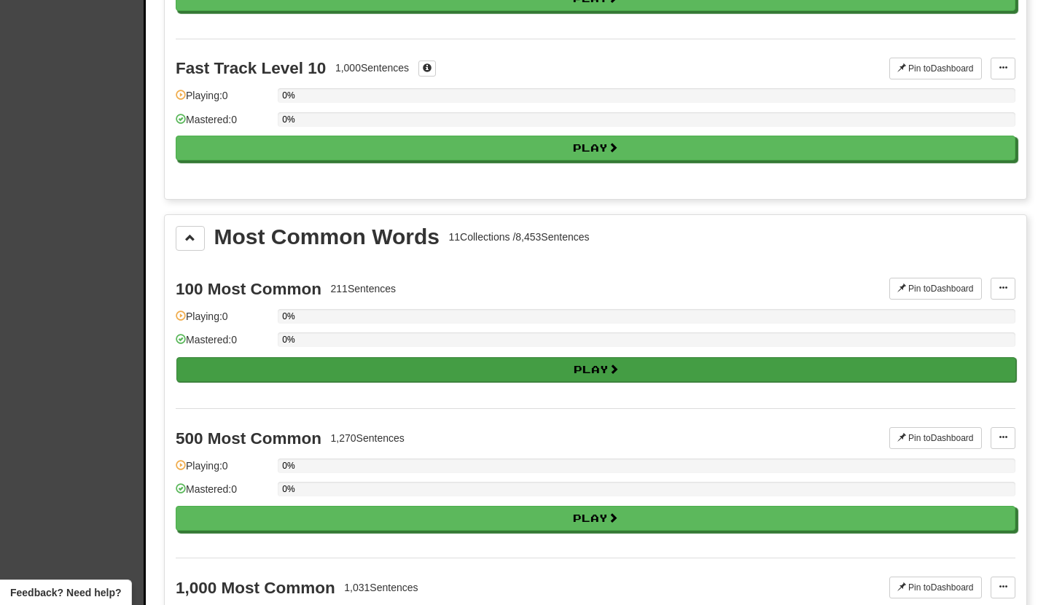 This screenshot has height=605, width=1038. What do you see at coordinates (518, 237) in the screenshot?
I see `div: 11 Collections / 8,453 Sentences` at bounding box center [518, 237].